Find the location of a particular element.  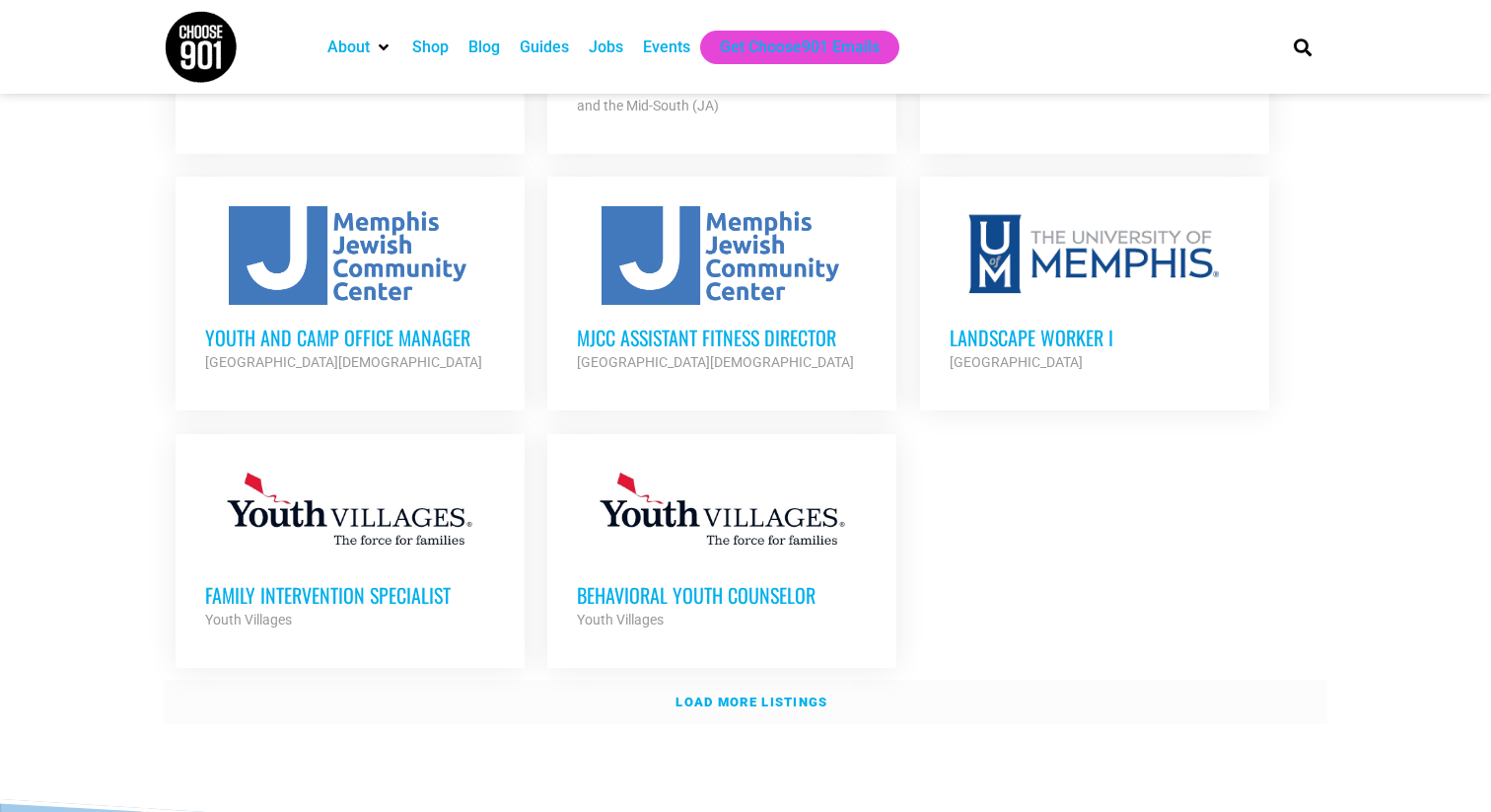

a: About is located at coordinates (348, 48).